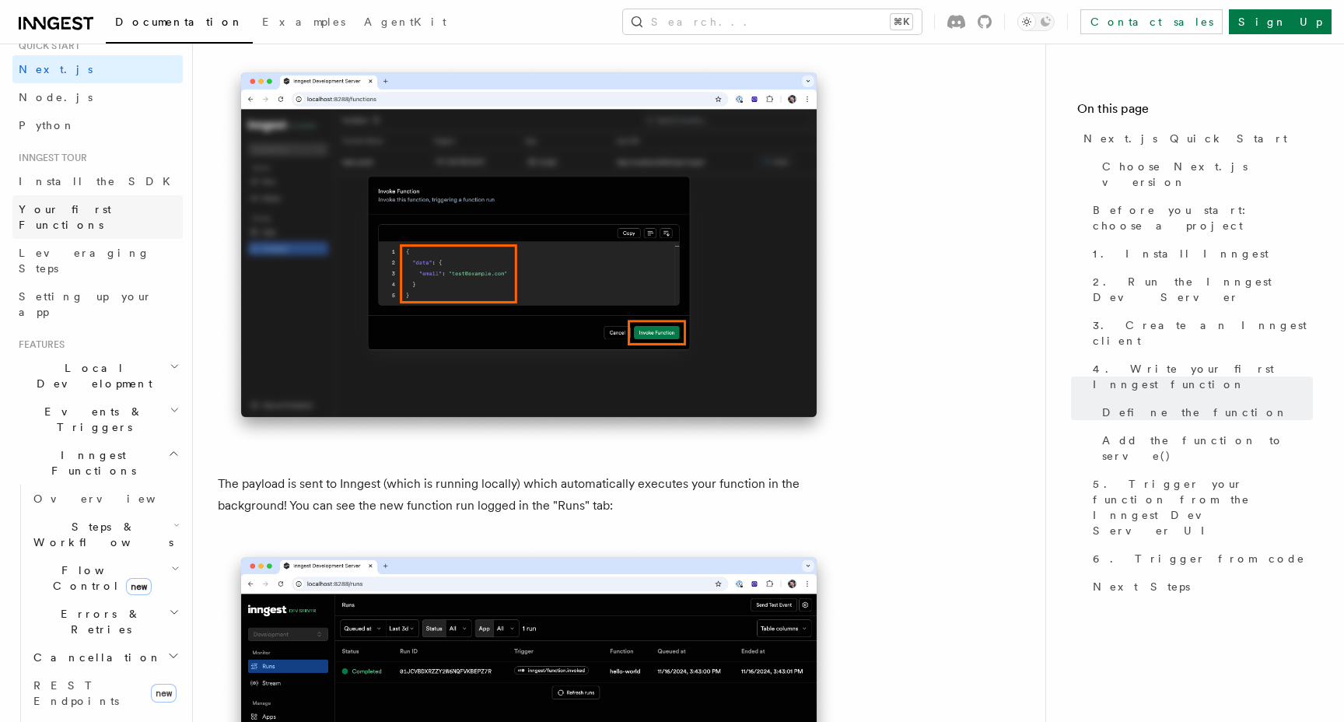 This screenshot has width=1344, height=722. Describe the element at coordinates (1204, 174) in the screenshot. I see `a: Choose Next.js version` at that location.